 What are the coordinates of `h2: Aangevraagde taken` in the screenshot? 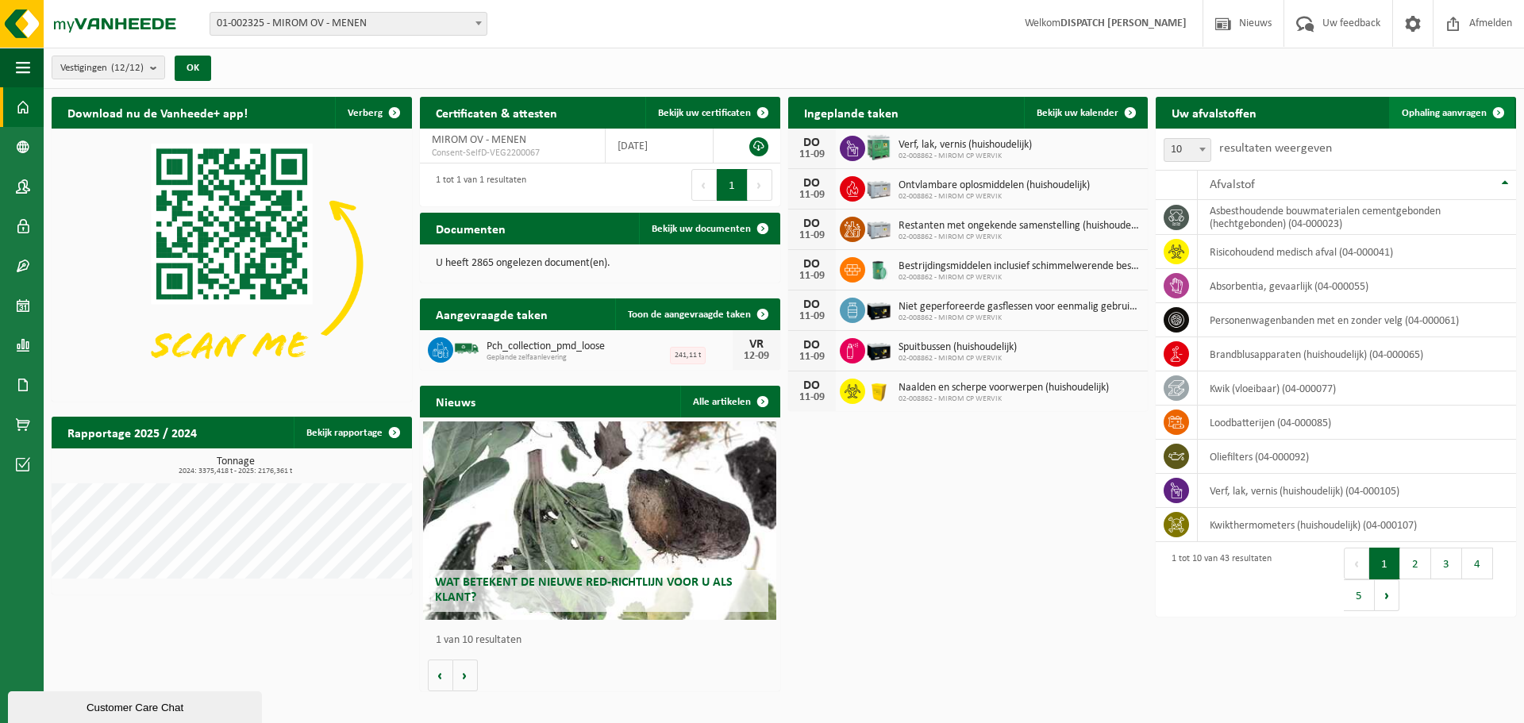 It's located at (491, 314).